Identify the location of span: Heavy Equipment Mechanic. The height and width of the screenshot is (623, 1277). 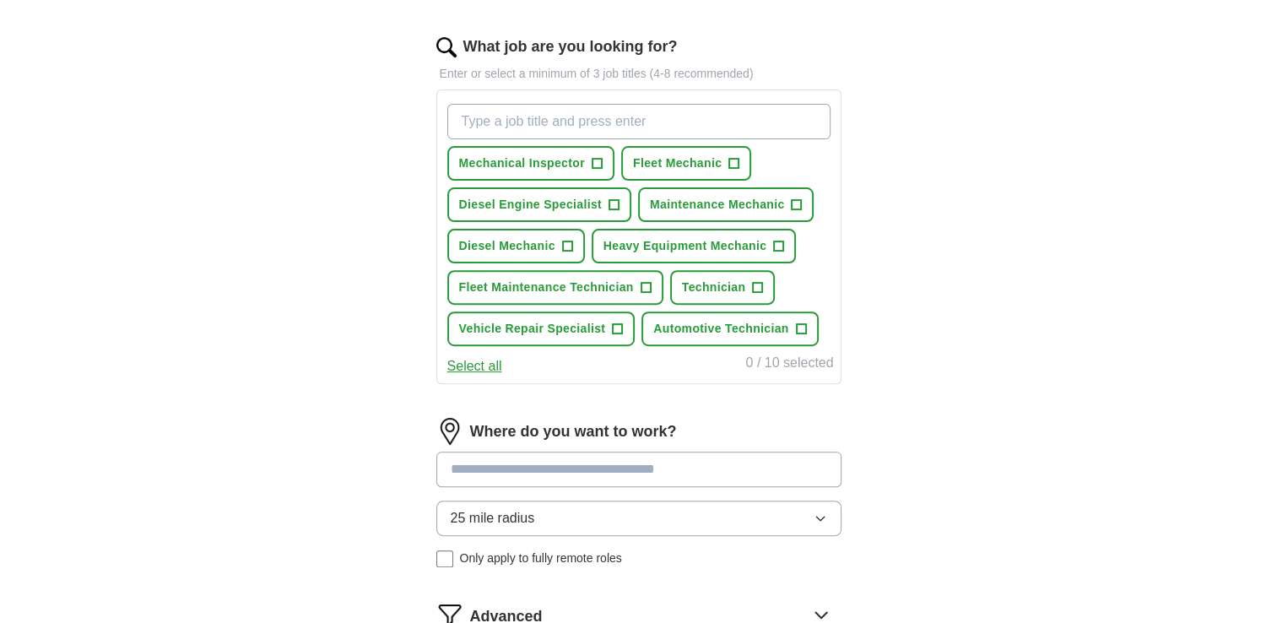
(685, 246).